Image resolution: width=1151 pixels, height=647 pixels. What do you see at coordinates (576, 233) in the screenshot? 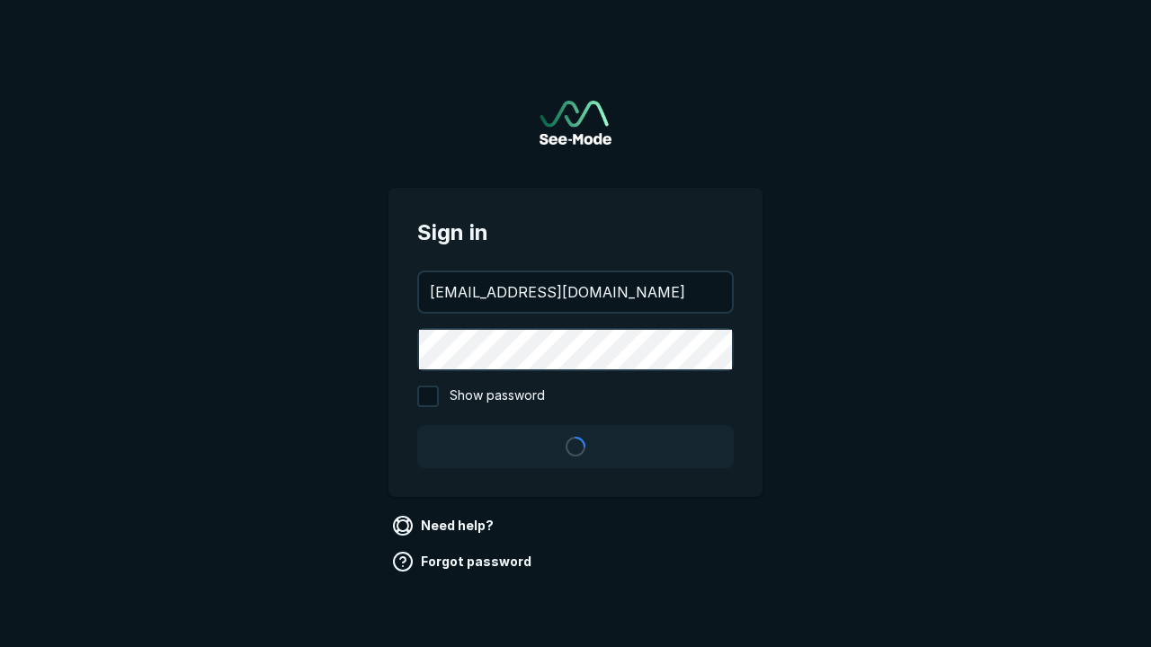
I see `span: Sign in` at bounding box center [576, 233].